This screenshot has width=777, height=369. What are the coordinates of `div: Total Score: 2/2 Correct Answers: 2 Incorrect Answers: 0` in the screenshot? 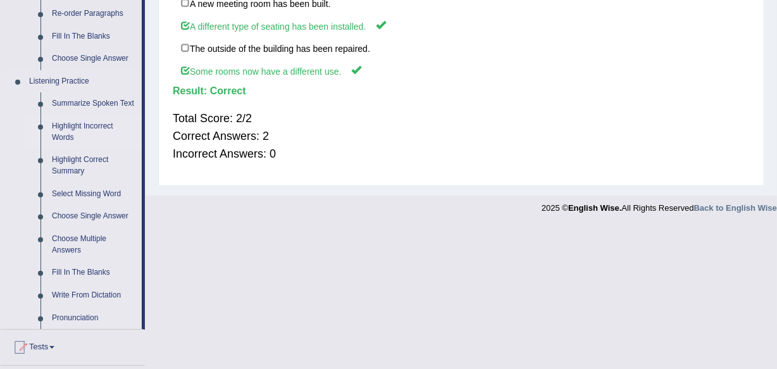 It's located at (461, 136).